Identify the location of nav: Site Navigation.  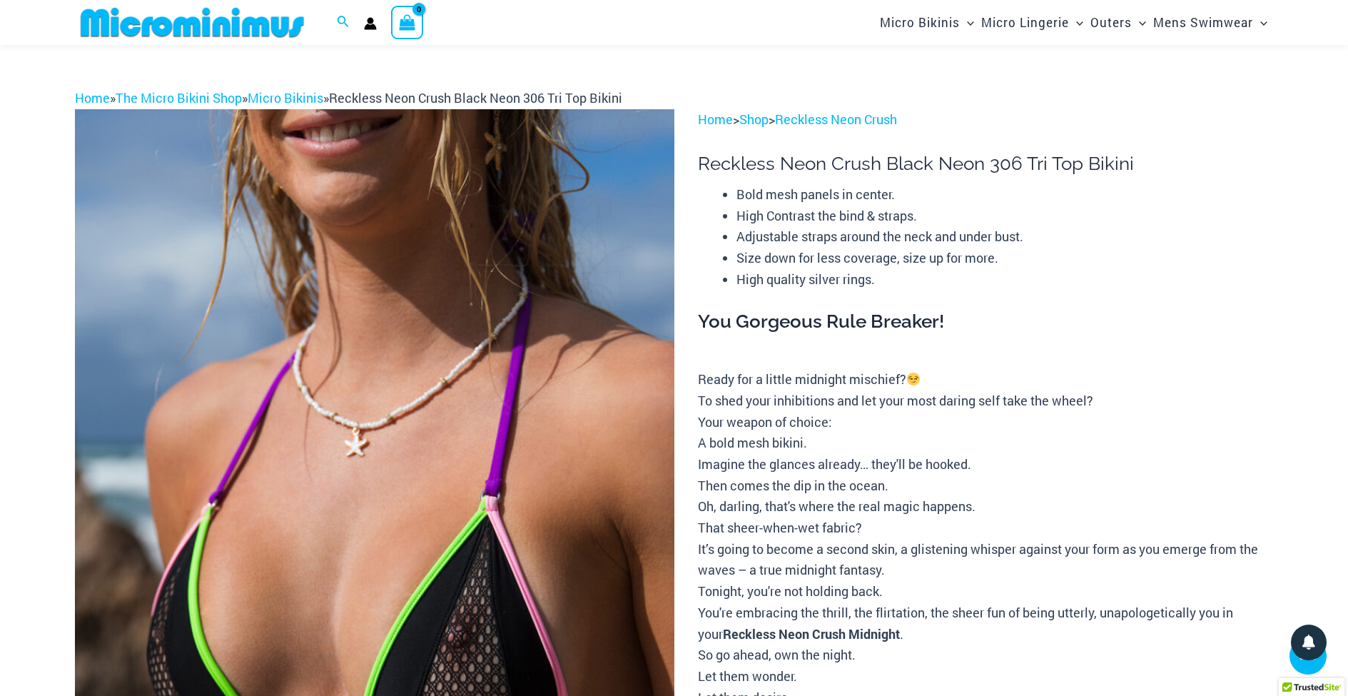
(1074, 22).